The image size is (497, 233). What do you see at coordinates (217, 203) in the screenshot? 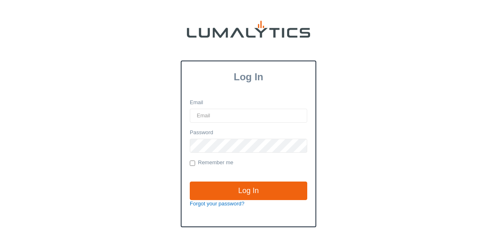
I see `a: Forgot your password?` at bounding box center [217, 203].